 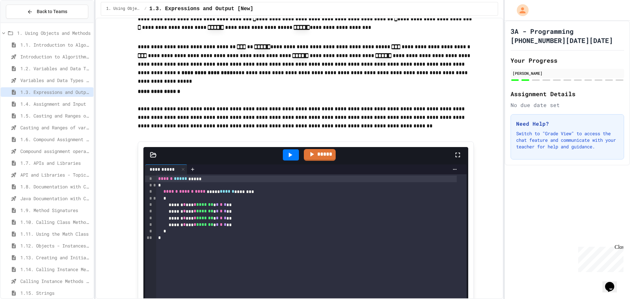 I want to click on span: 1.9. Method Signatures, so click(x=55, y=210).